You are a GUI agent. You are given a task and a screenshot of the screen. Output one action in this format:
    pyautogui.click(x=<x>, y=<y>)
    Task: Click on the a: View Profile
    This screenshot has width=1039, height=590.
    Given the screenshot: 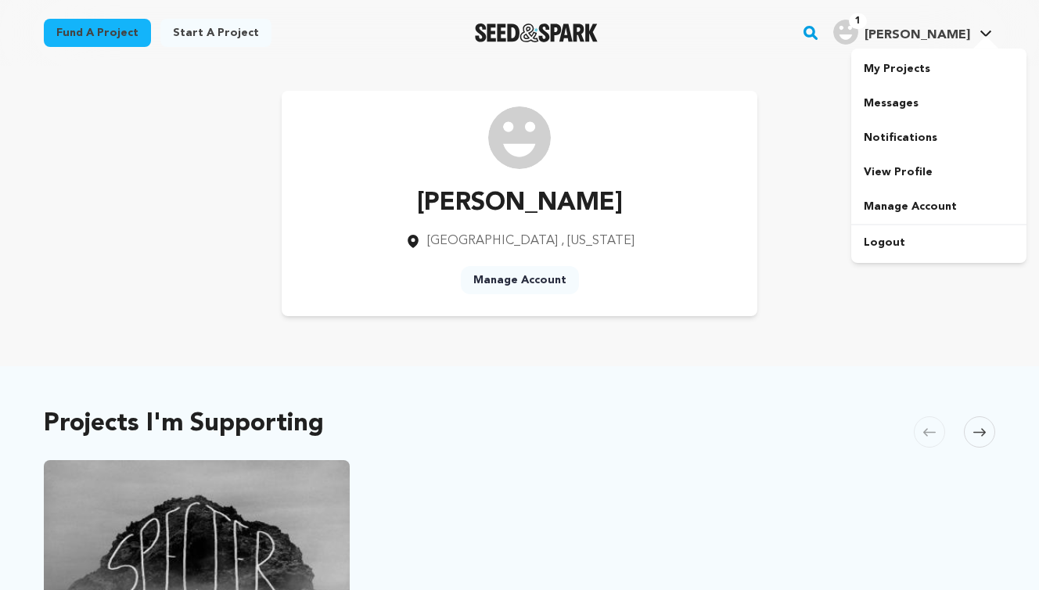 What is the action you would take?
    pyautogui.click(x=939, y=172)
    